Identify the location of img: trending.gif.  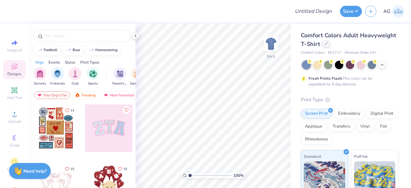
(77, 95).